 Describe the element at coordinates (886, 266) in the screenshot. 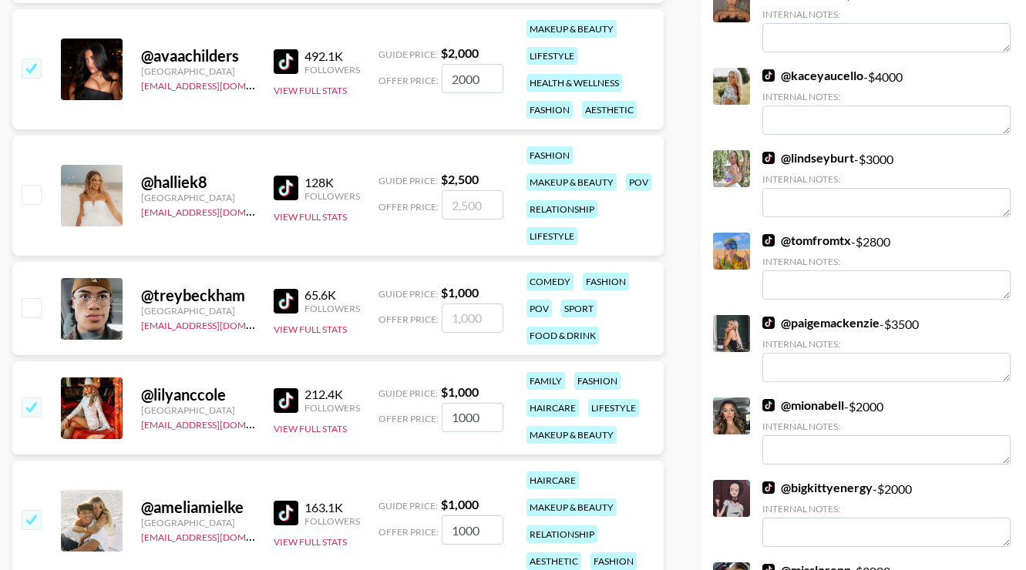

I see `div: - $ 2800` at that location.